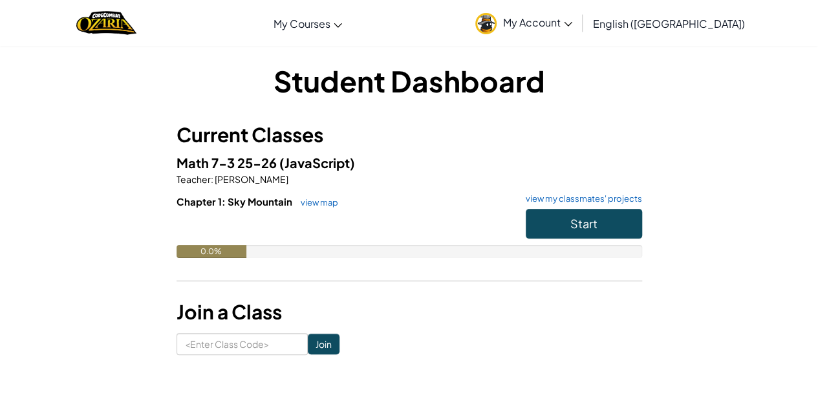 The image size is (818, 408). I want to click on img: avatar, so click(486, 23).